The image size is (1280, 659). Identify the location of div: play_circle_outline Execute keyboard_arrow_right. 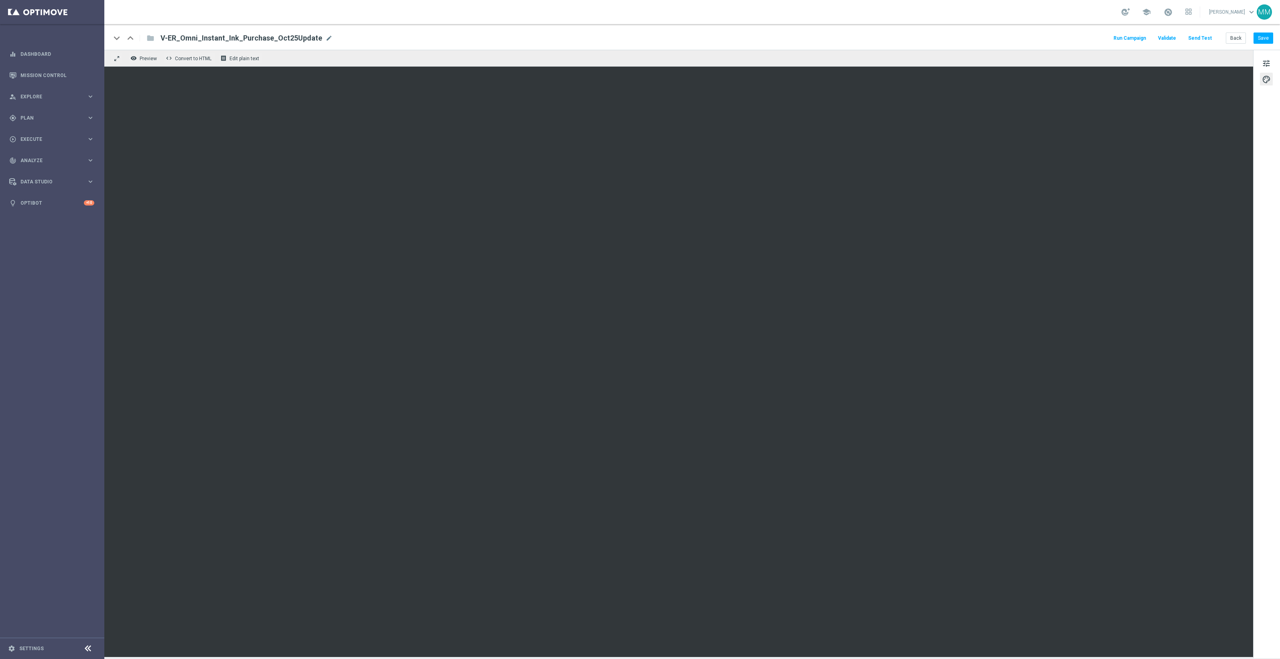
(52, 139).